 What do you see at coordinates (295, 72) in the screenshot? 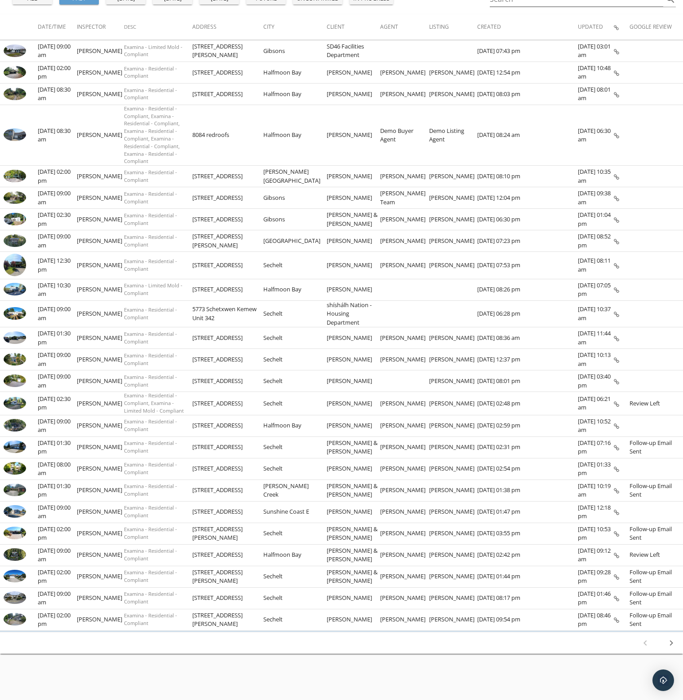
I see `td: Halfmoon Bay` at bounding box center [295, 72].